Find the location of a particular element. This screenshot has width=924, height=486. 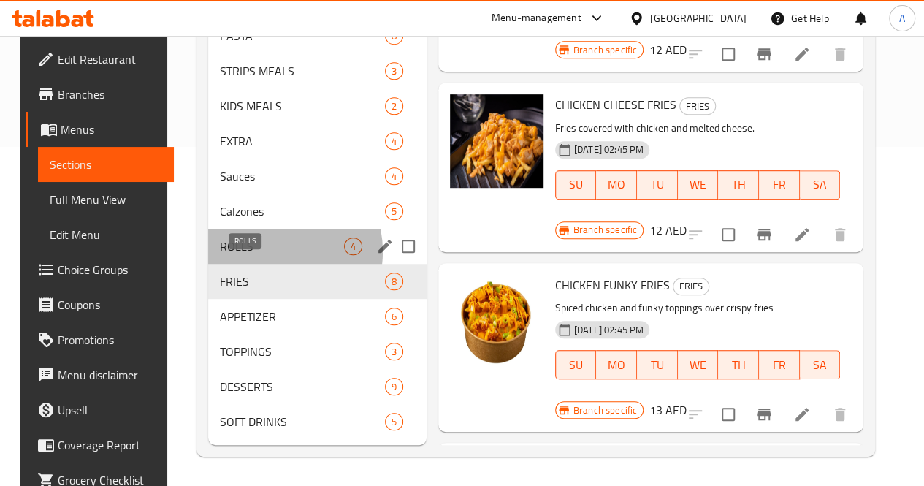

div: Menu-management is located at coordinates (536, 18).